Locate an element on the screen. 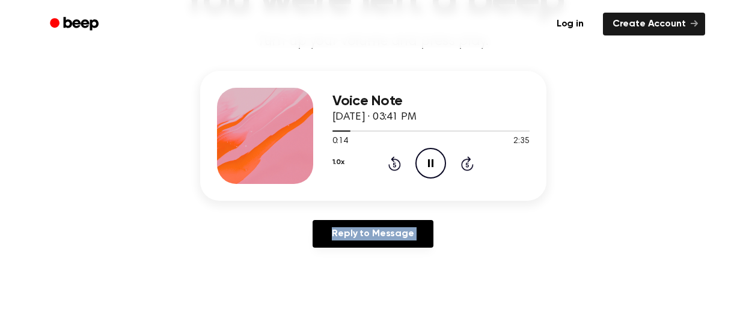 This screenshot has height=318, width=746. h3: Voice Note is located at coordinates (431, 101).